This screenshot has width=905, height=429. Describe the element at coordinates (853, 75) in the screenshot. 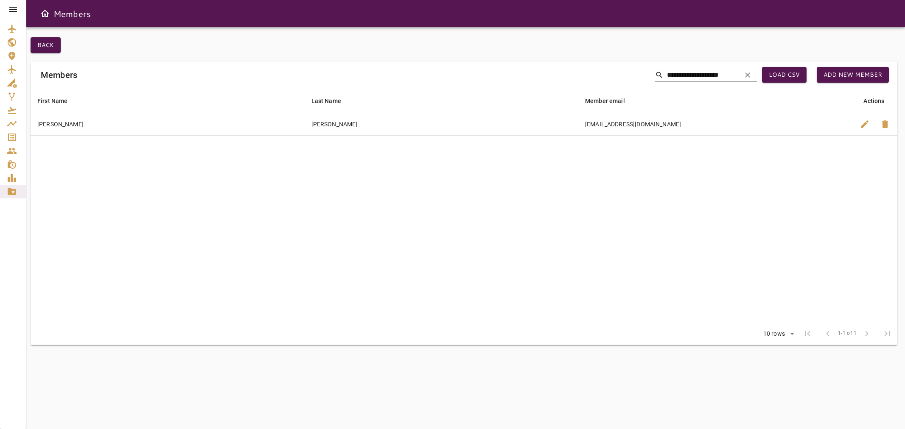

I see `button: Add new member` at that location.